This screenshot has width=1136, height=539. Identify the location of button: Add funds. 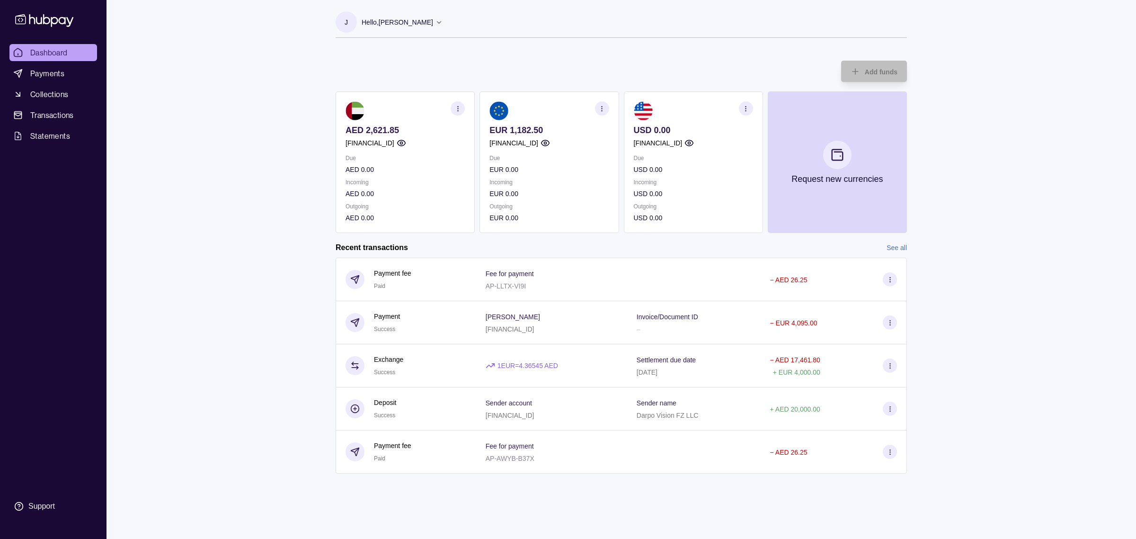
(874, 71).